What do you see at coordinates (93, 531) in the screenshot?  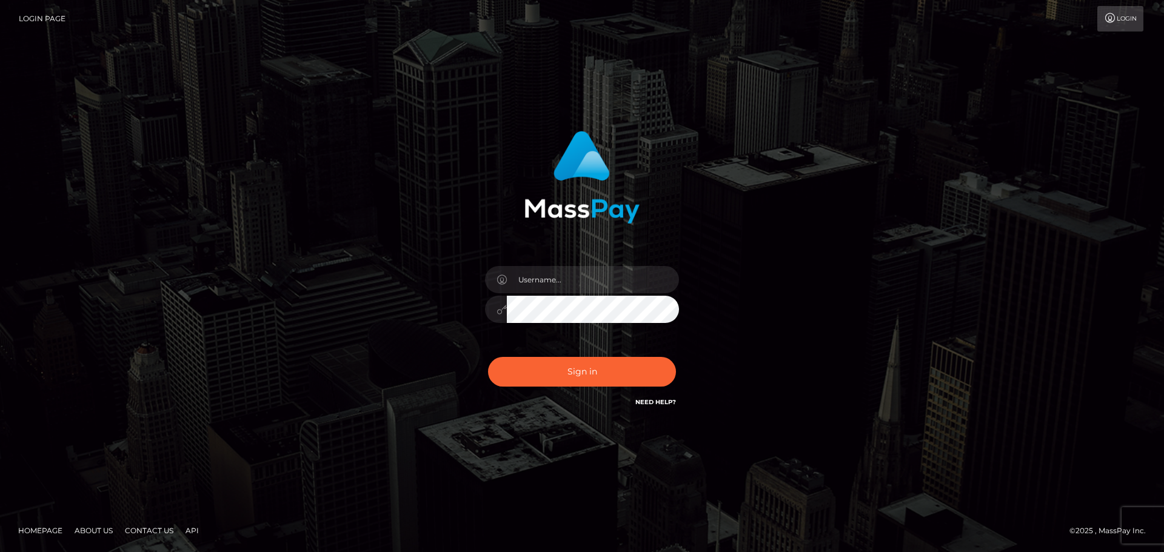 I see `a: About Us` at bounding box center [93, 531].